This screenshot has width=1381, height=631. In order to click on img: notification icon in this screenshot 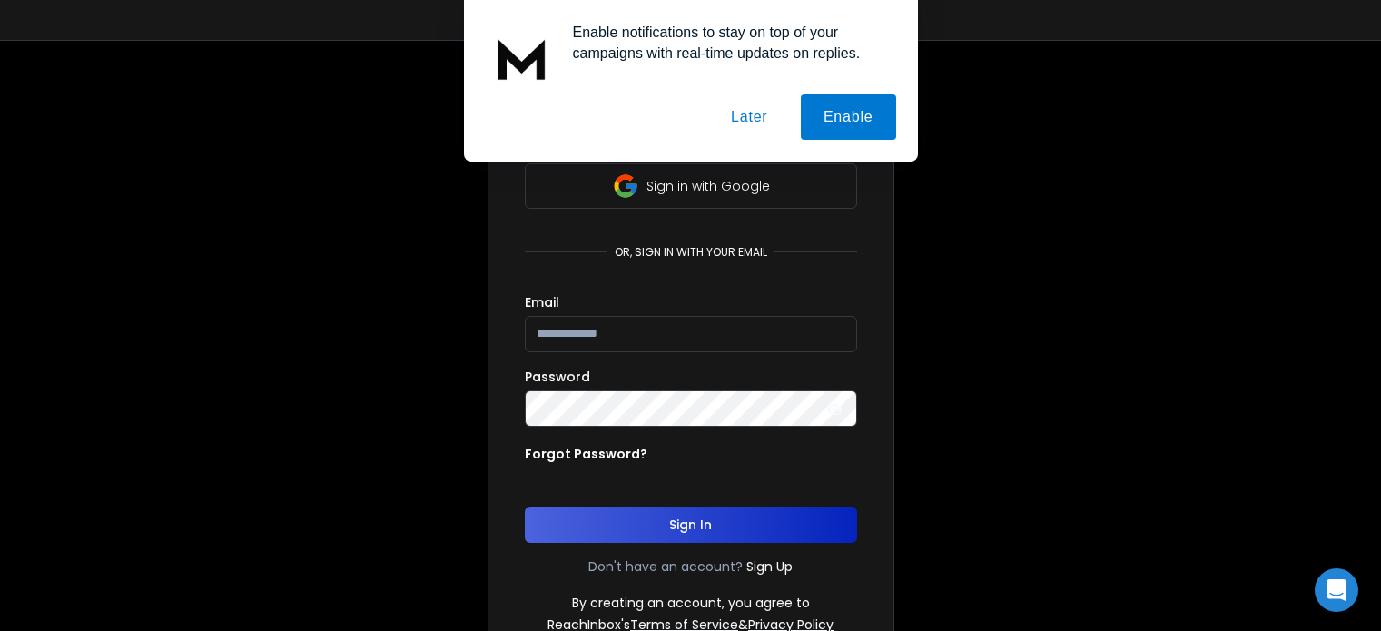, I will do `click(522, 58)`.